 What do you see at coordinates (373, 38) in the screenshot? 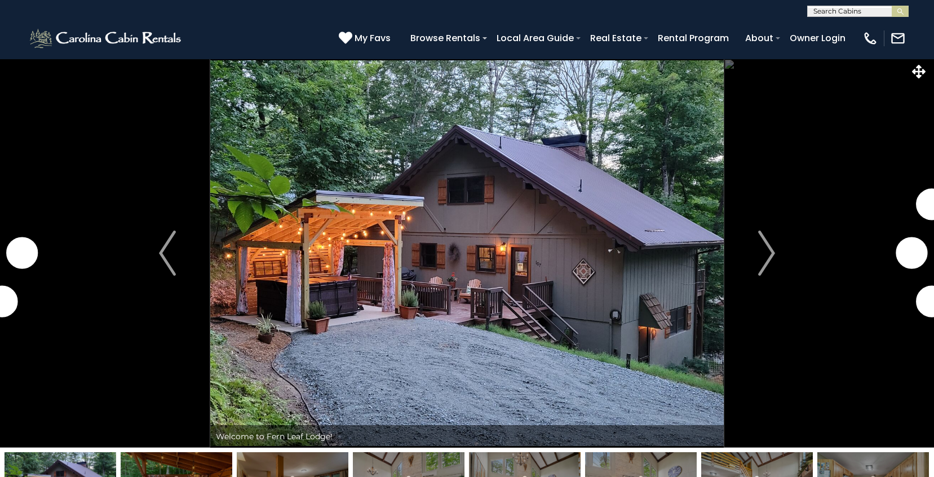
I see `span: My Favs` at bounding box center [373, 38].